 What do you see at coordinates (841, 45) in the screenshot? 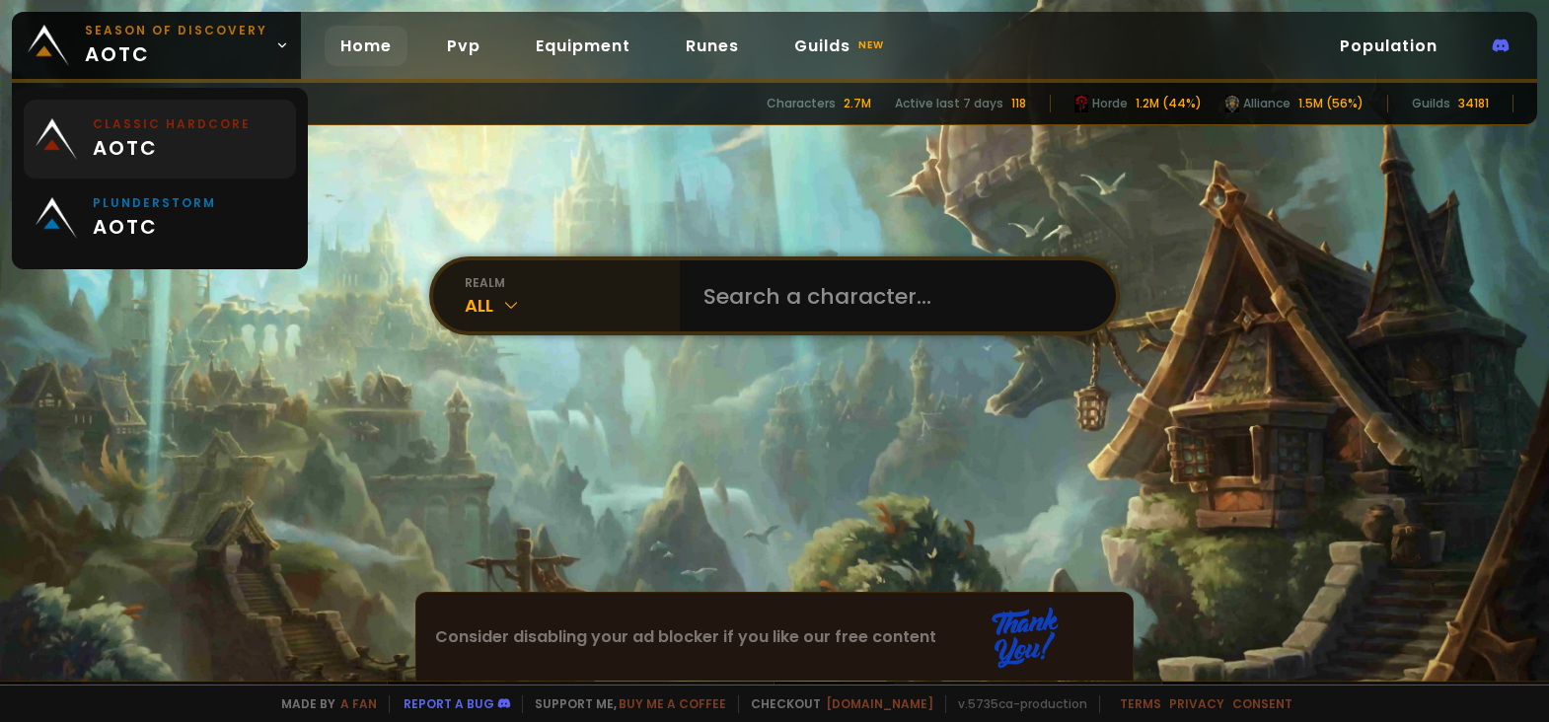
I see `a: Guildsnew` at bounding box center [841, 45].